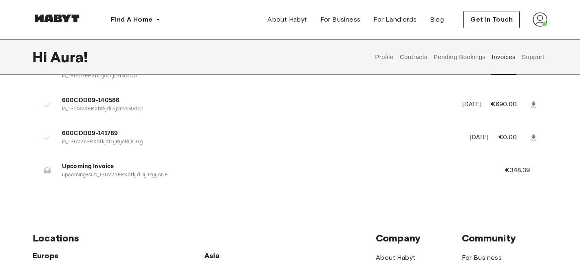  Describe the element at coordinates (504, 238) in the screenshot. I see `span: Community` at that location.